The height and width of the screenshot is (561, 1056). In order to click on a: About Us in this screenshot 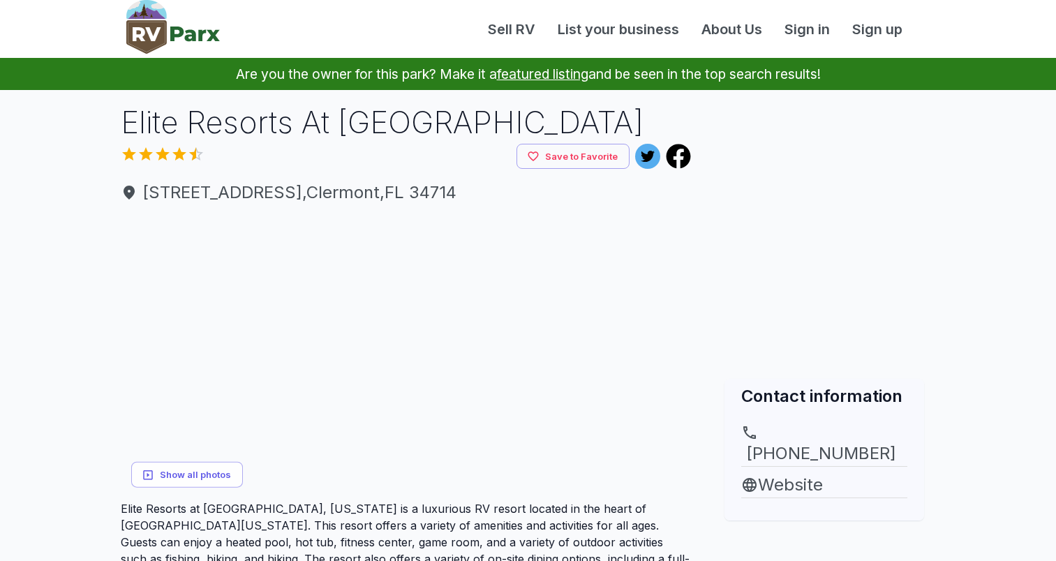, I will do `click(732, 29)`.